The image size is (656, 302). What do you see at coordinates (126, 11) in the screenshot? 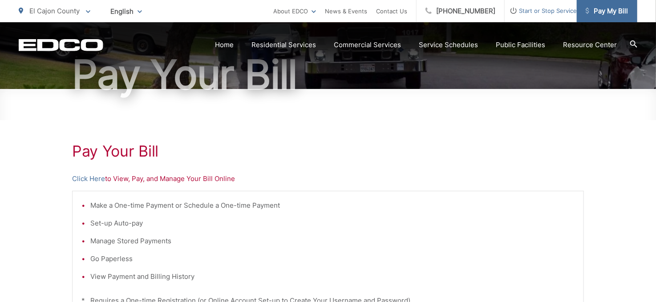
I see `span: English` at bounding box center [126, 11].